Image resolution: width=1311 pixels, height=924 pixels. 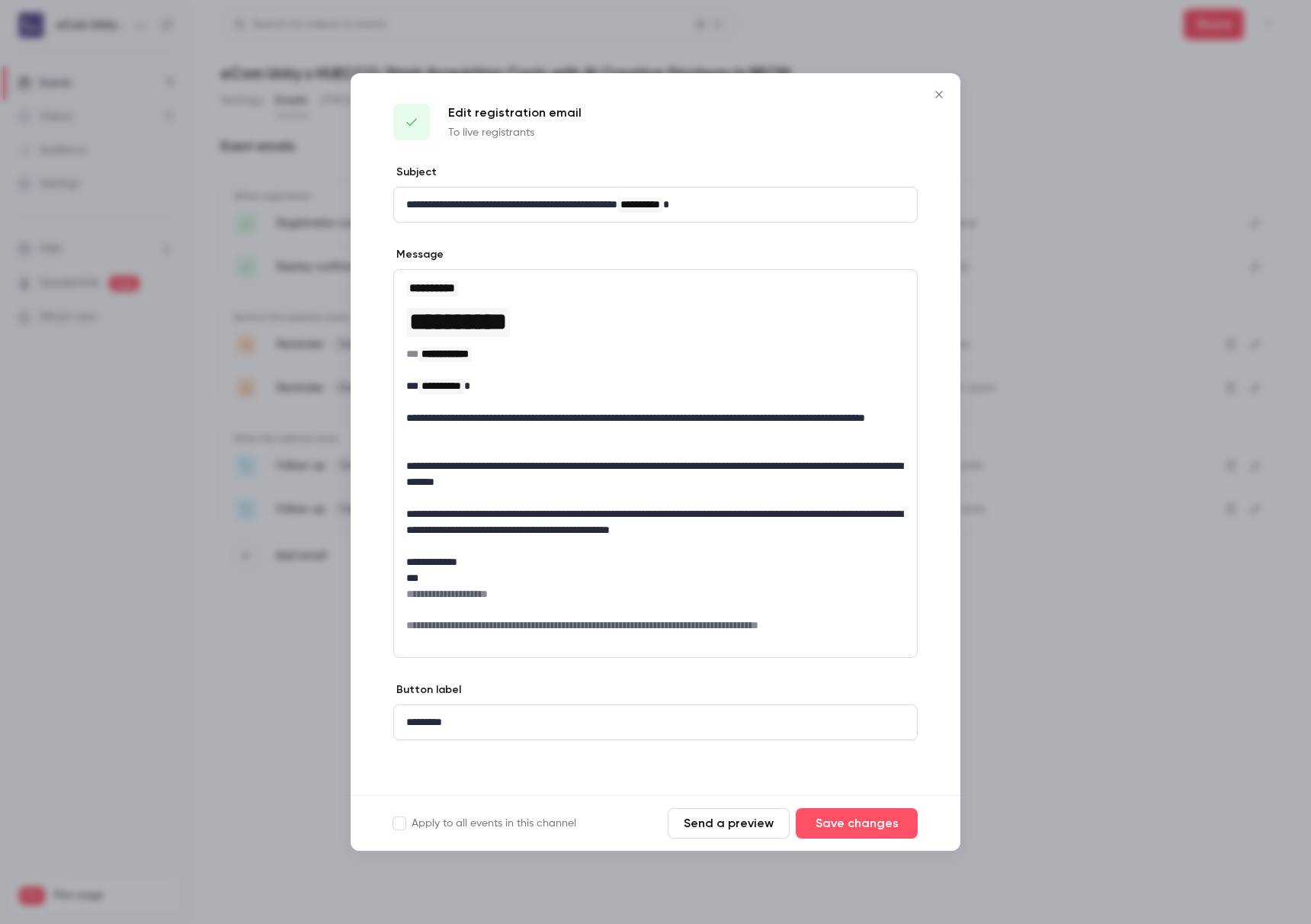 What do you see at coordinates (484, 823) in the screenshot?
I see `label: Apply to all events in this channel` at bounding box center [484, 823].